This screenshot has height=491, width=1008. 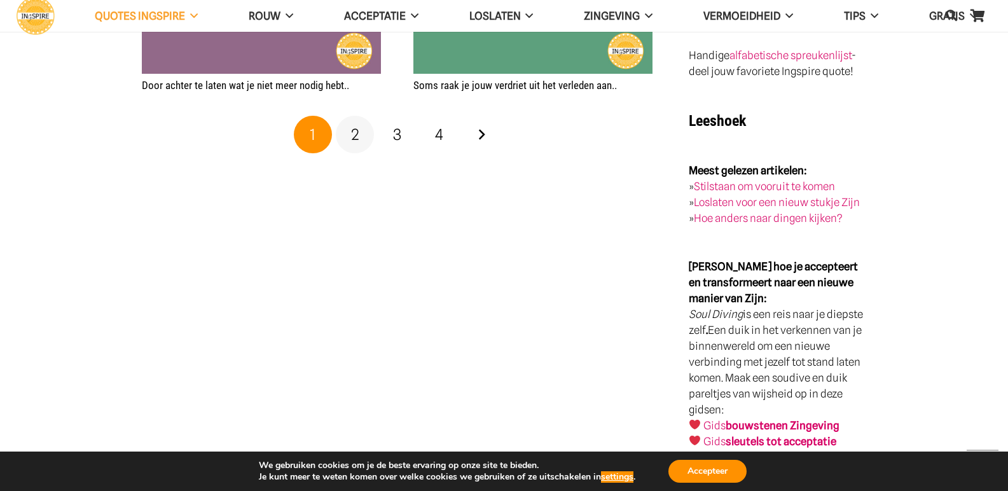 What do you see at coordinates (246, 85) in the screenshot?
I see `a: Door achter te laten wat je niet meer nodig hebt..` at bounding box center [246, 85].